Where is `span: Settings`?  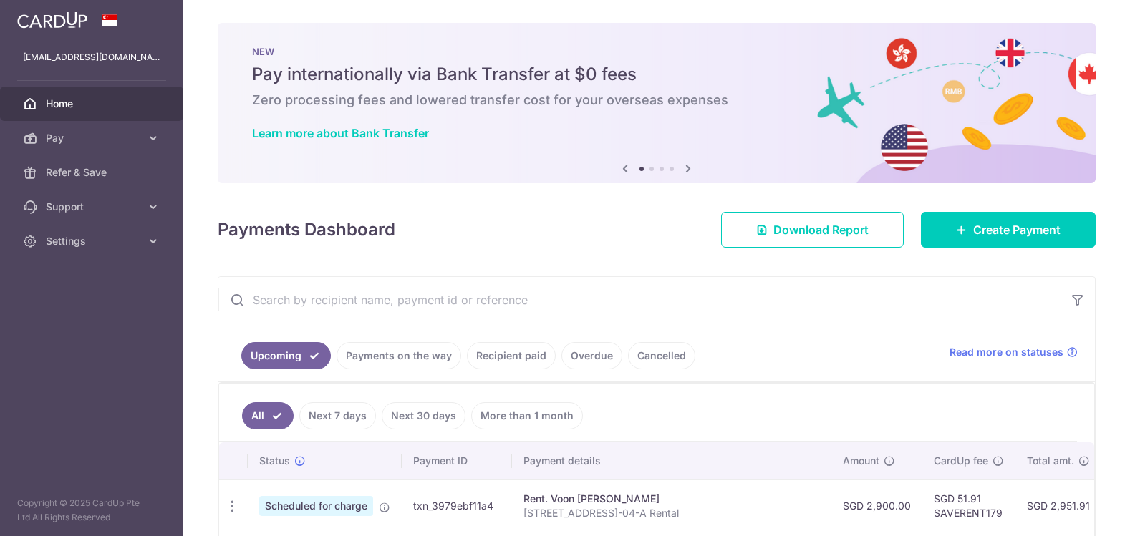 span: Settings is located at coordinates (93, 241).